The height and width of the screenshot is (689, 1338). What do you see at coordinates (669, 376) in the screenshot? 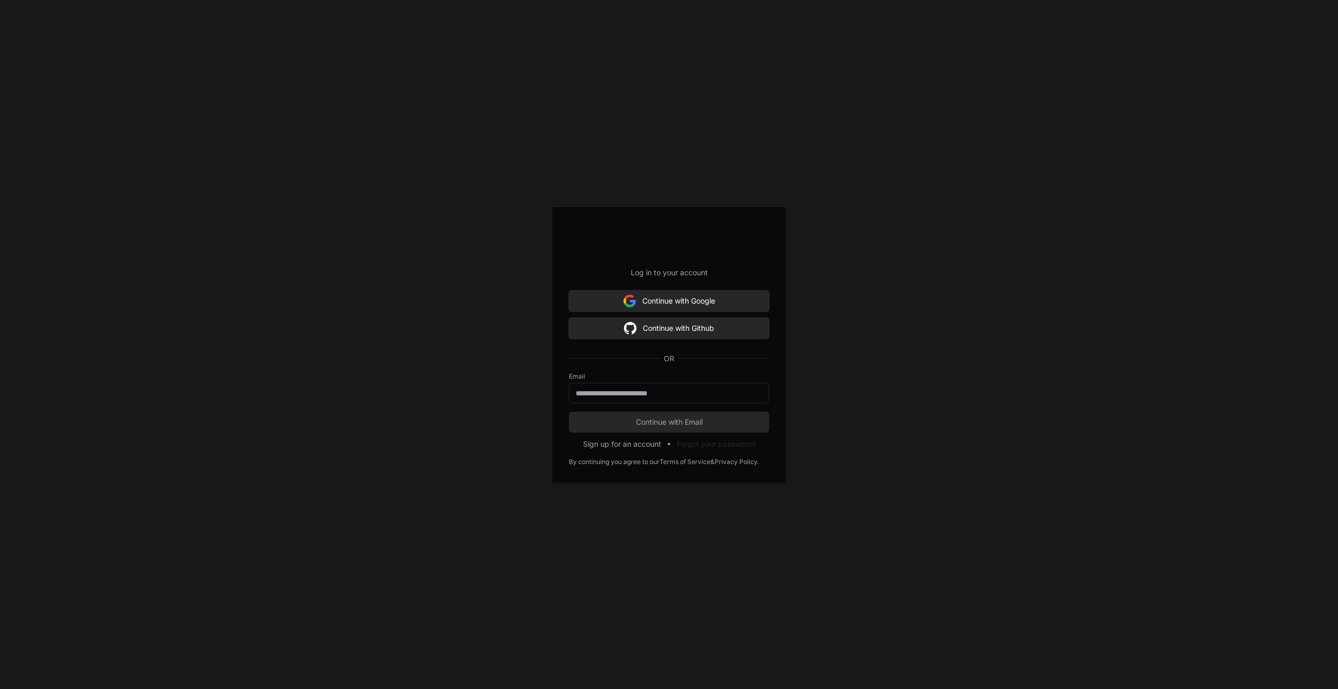
I see `label: Email` at bounding box center [669, 376].